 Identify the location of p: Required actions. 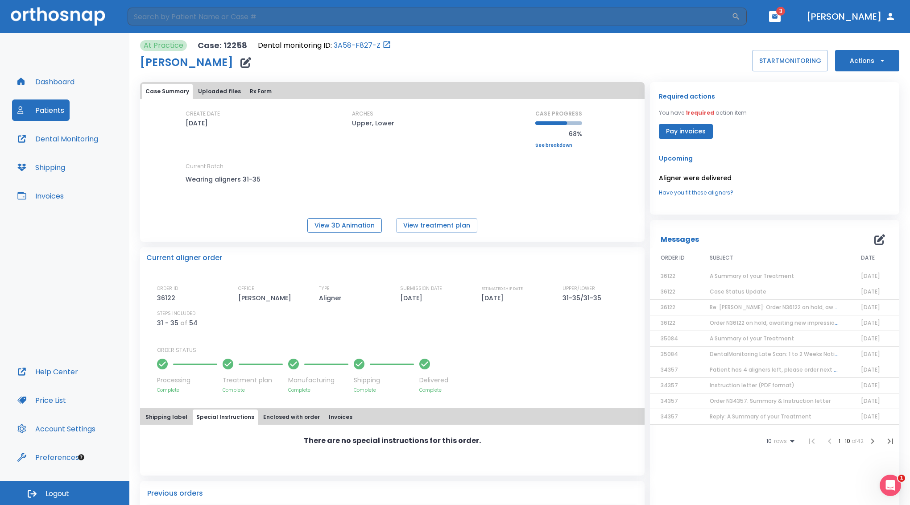
(687, 96).